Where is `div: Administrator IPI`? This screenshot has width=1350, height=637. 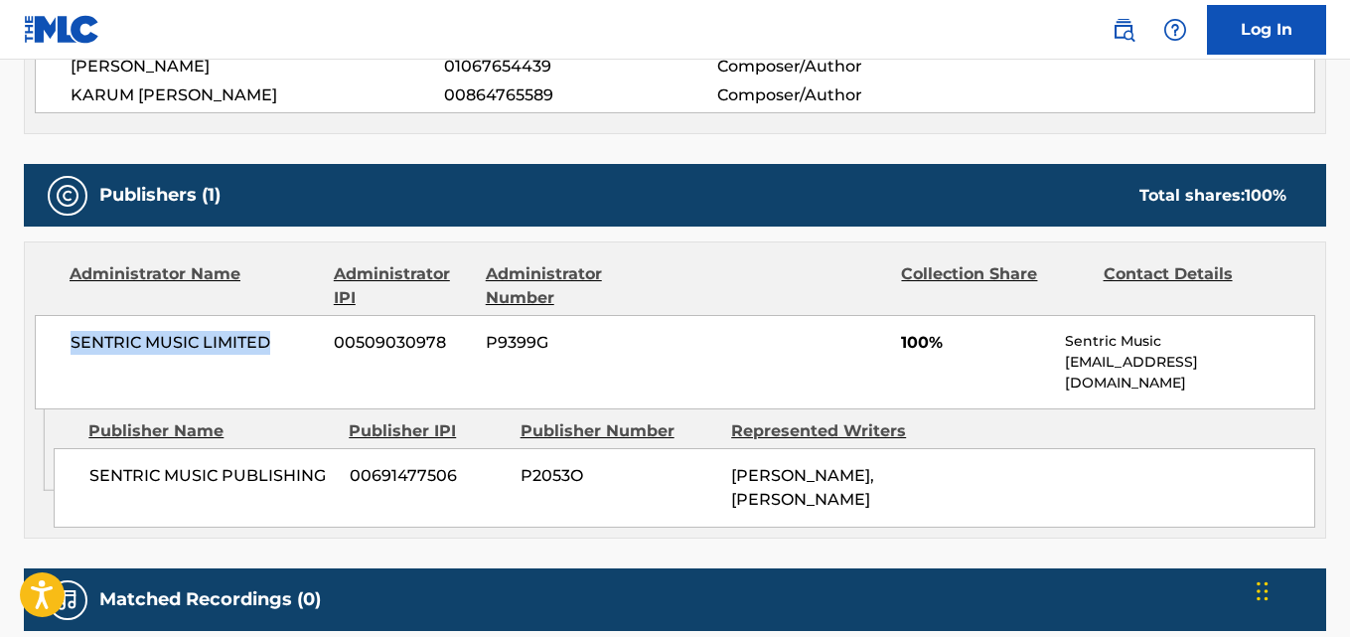
div: Administrator IPI is located at coordinates (402, 286).